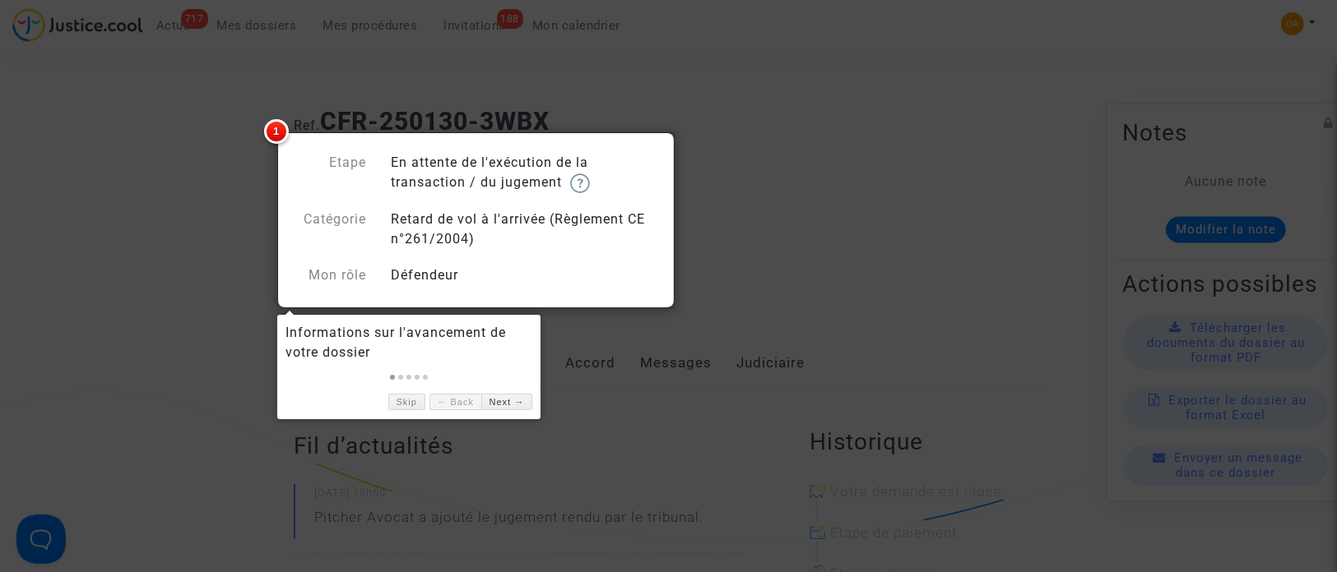 Image resolution: width=1337 pixels, height=572 pixels. I want to click on span: 1, so click(276, 132).